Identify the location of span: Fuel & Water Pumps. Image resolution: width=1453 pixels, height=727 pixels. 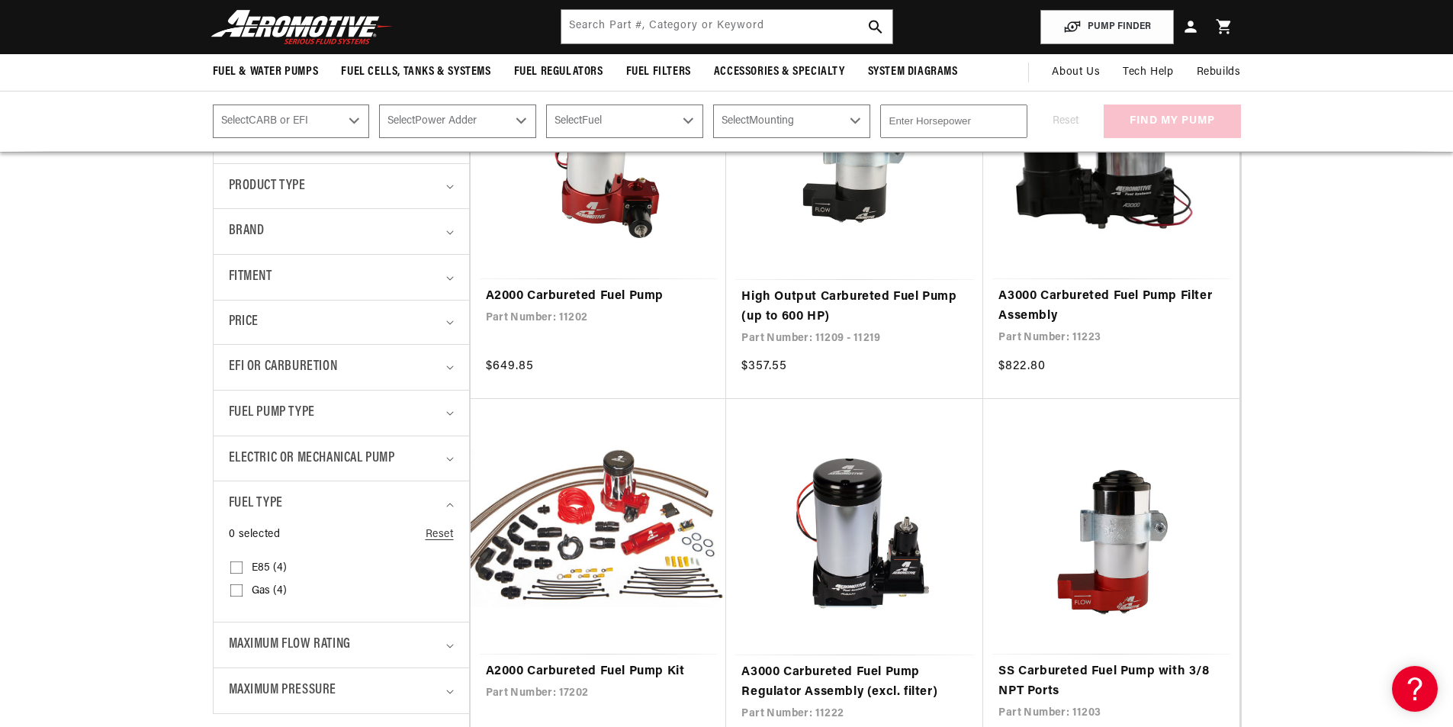
(265, 72).